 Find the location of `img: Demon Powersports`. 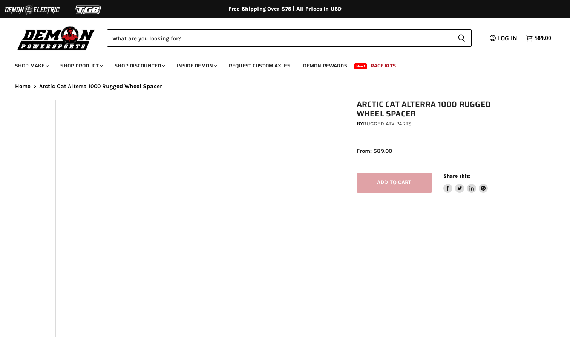

img: Demon Powersports is located at coordinates (56, 38).